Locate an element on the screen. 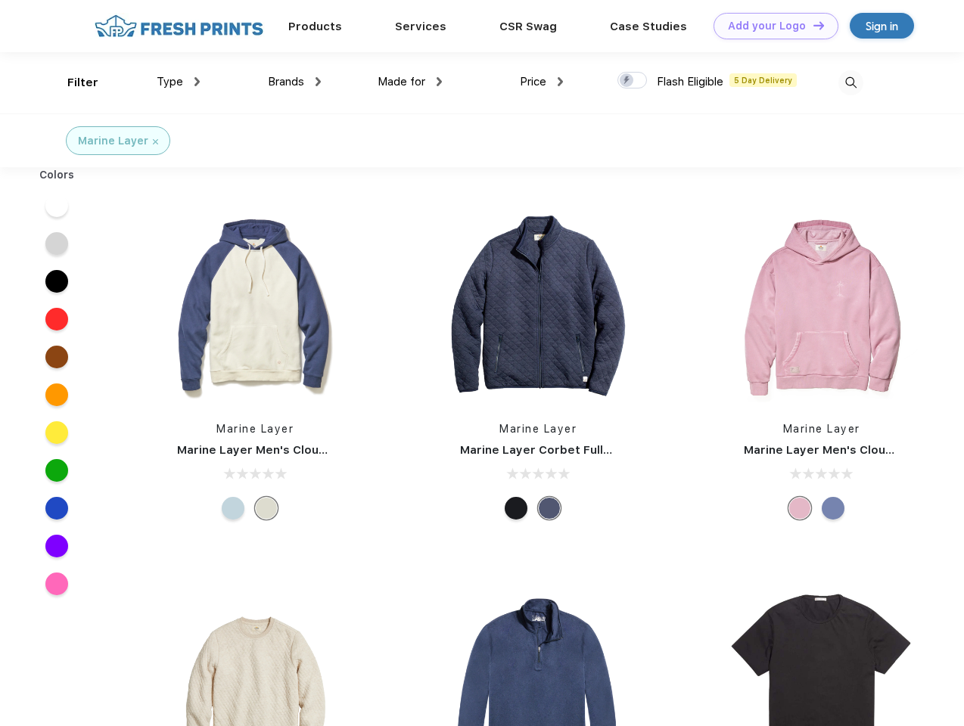 This screenshot has height=726, width=964. span: Type is located at coordinates (169, 82).